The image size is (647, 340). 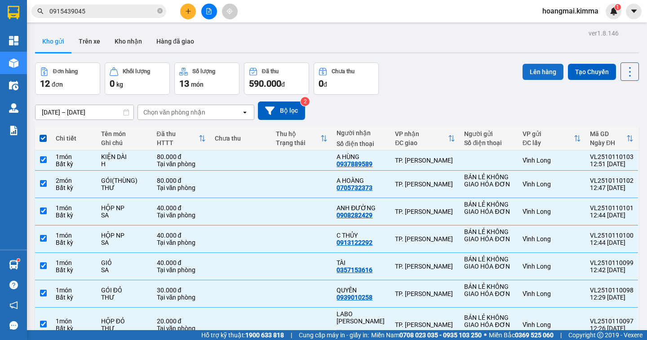 I want to click on div: 0908282429, so click(x=355, y=215).